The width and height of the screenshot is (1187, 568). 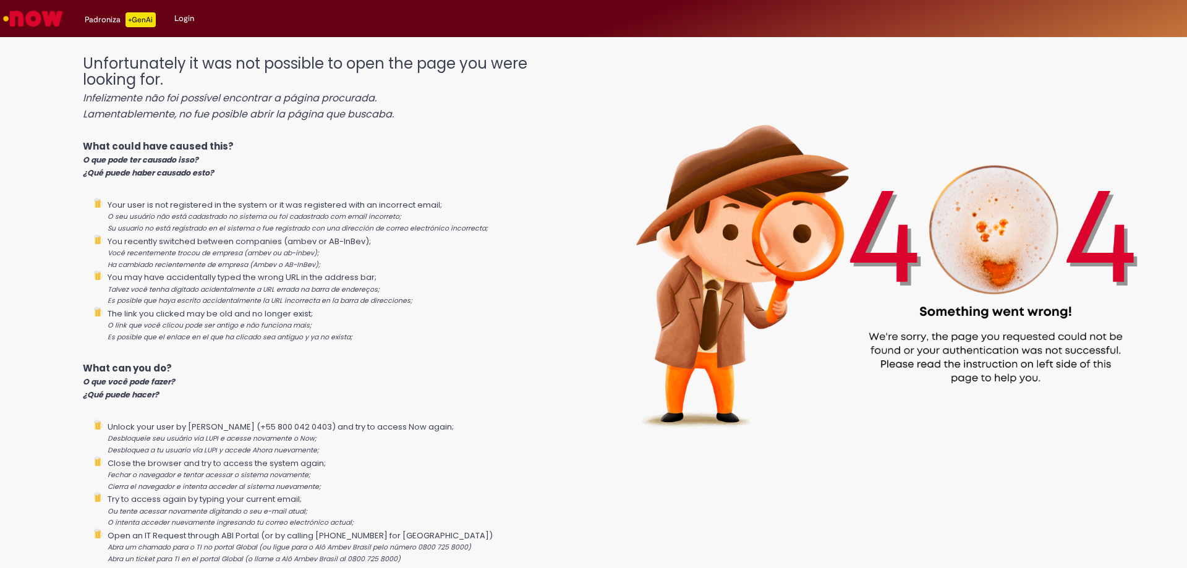 I want to click on i: Es posible que el enlace en el que ha clicado sea antiguo y ya no exista;, so click(x=230, y=337).